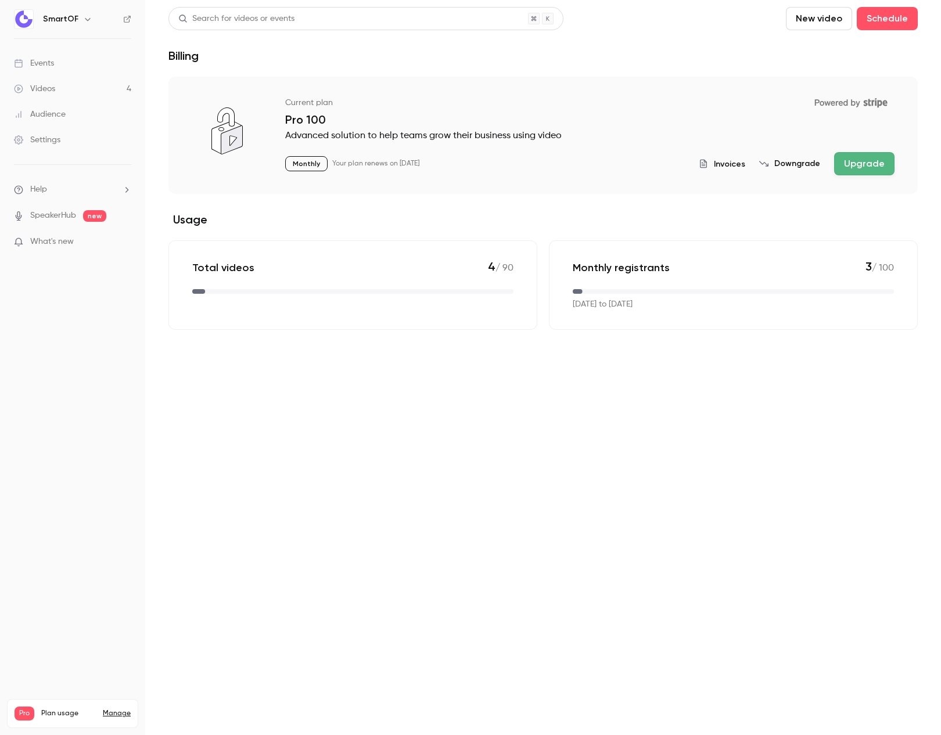  What do you see at coordinates (868, 267) in the screenshot?
I see `span: 3` at bounding box center [868, 267].